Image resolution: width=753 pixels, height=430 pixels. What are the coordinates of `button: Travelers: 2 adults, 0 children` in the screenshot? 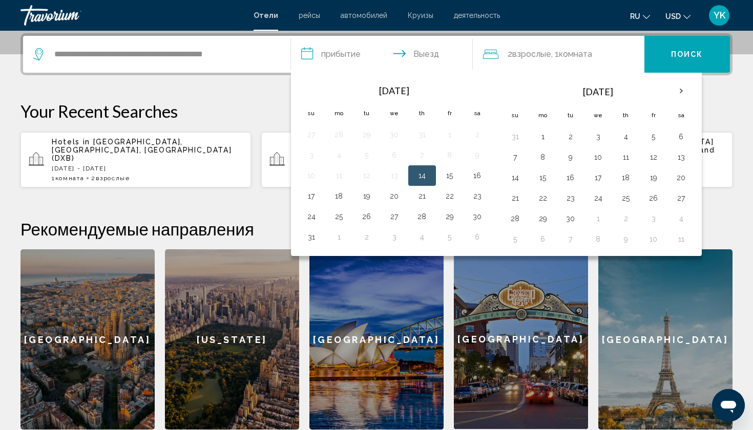 It's located at (558, 54).